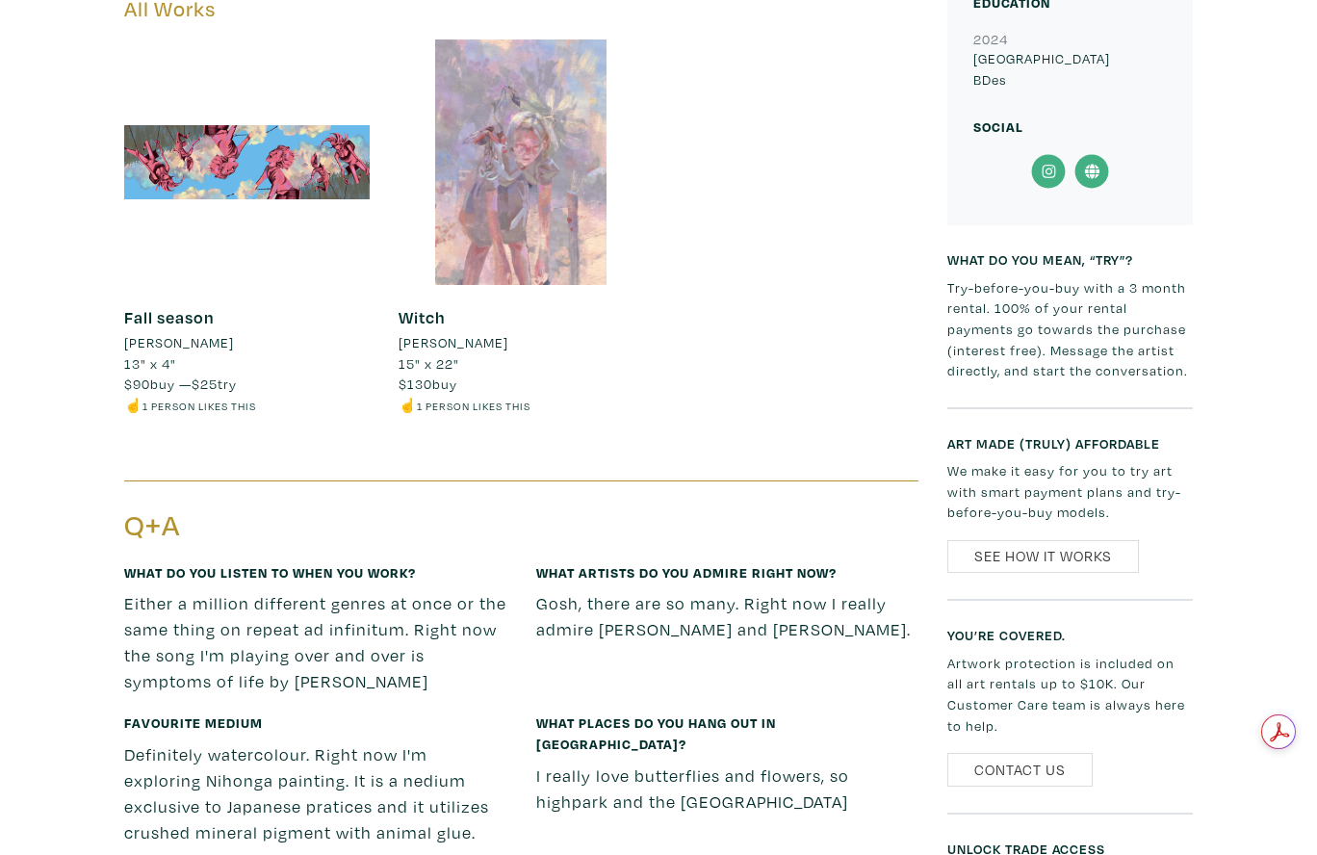  Describe the element at coordinates (428, 383) in the screenshot. I see `span: buy` at that location.